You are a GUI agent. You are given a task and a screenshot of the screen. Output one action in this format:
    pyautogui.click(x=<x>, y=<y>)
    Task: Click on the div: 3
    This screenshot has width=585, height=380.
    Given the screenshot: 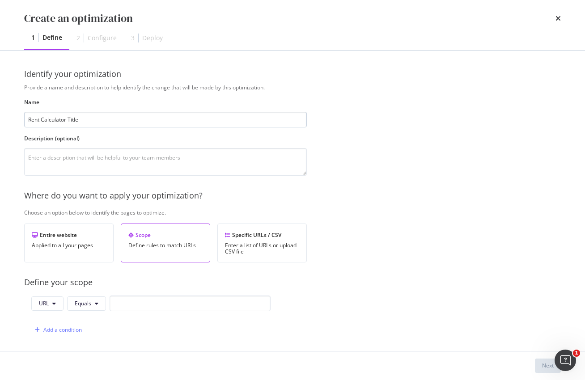 What is the action you would take?
    pyautogui.click(x=133, y=38)
    